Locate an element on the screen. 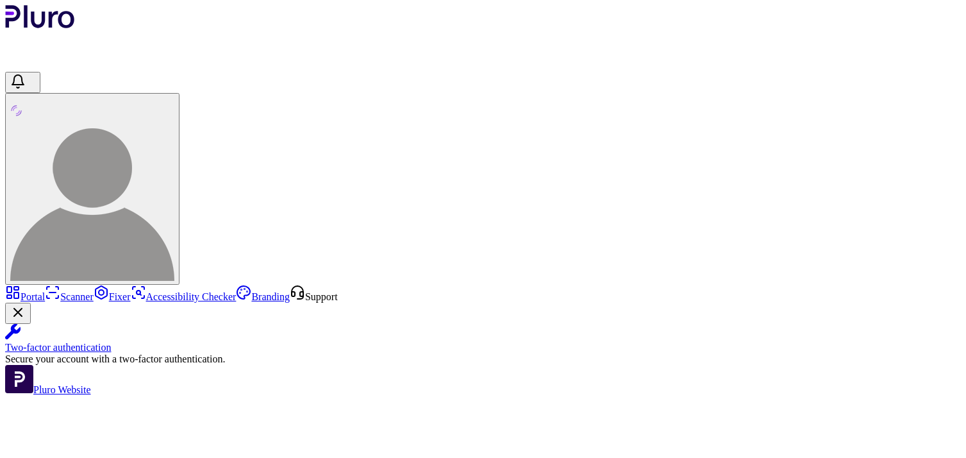 This screenshot has height=458, width=966. button: Open notifications, you have 388 new notifications is located at coordinates (22, 82).